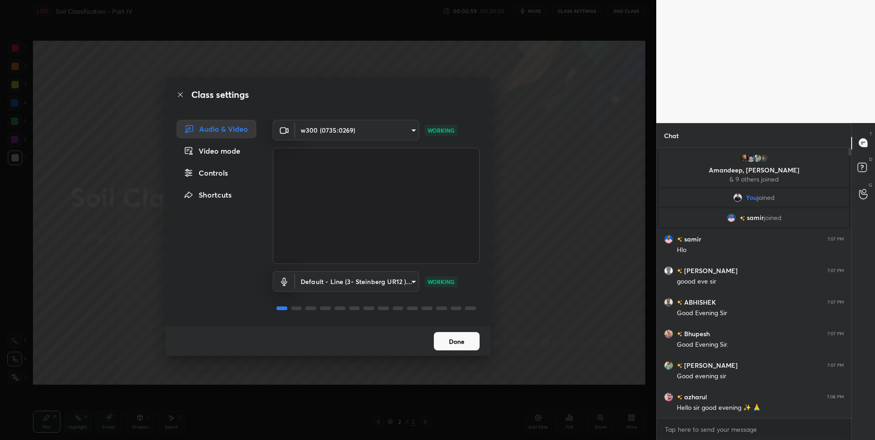 The height and width of the screenshot is (440, 875). I want to click on div: Controls, so click(217, 173).